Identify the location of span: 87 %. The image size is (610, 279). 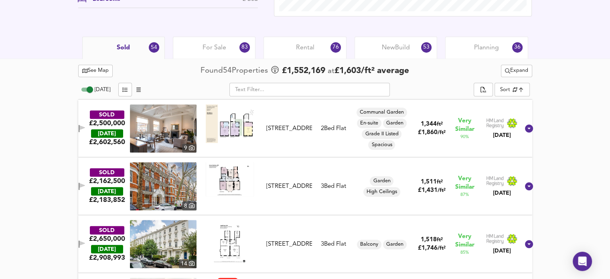
(465, 195).